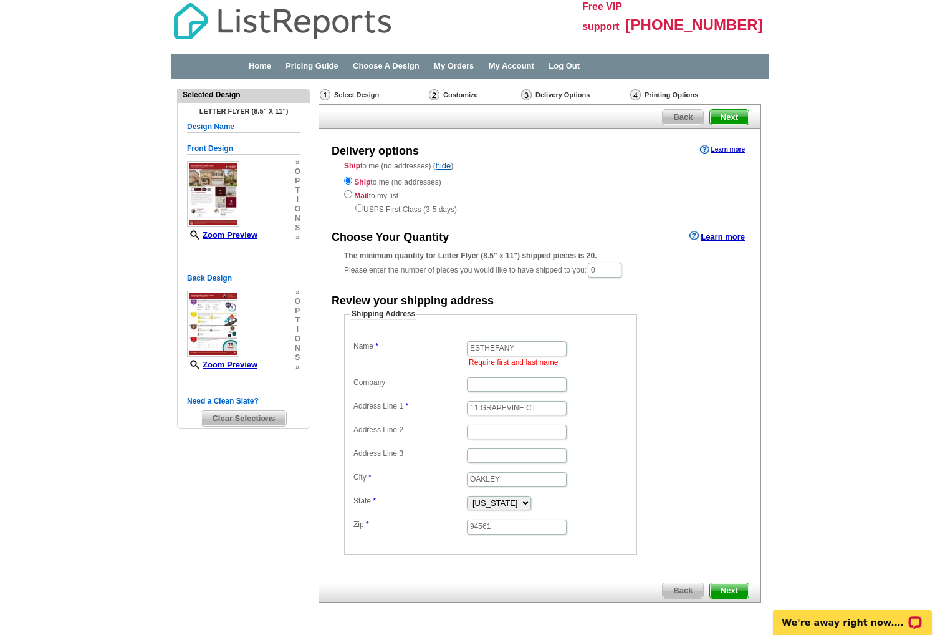 The width and height of the screenshot is (940, 635). Describe the element at coordinates (386, 65) in the screenshot. I see `a: Choose A Design` at that location.